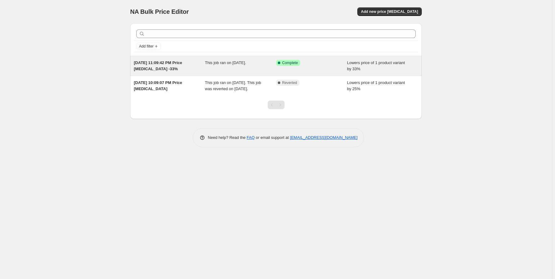 This screenshot has height=279, width=555. Describe the element at coordinates (376, 66) in the screenshot. I see `span: Lowers price of 1 product variant by 33%` at that location.